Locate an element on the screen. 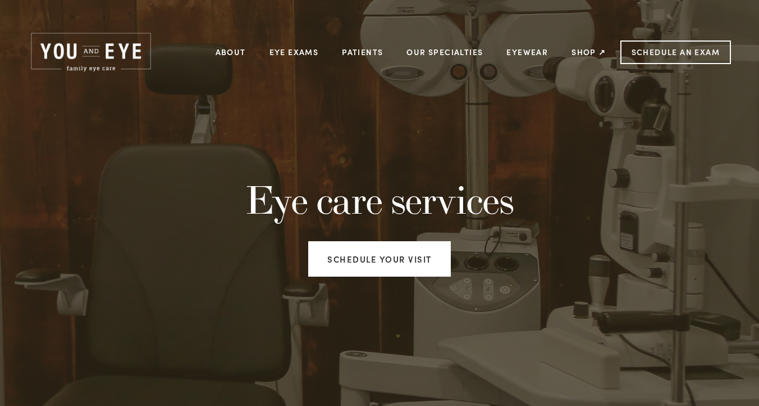 This screenshot has width=759, height=406. a: Our Specialties is located at coordinates (445, 52).